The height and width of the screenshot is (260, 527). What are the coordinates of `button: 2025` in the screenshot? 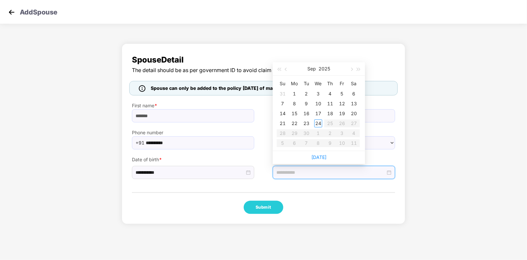 It's located at (324, 69).